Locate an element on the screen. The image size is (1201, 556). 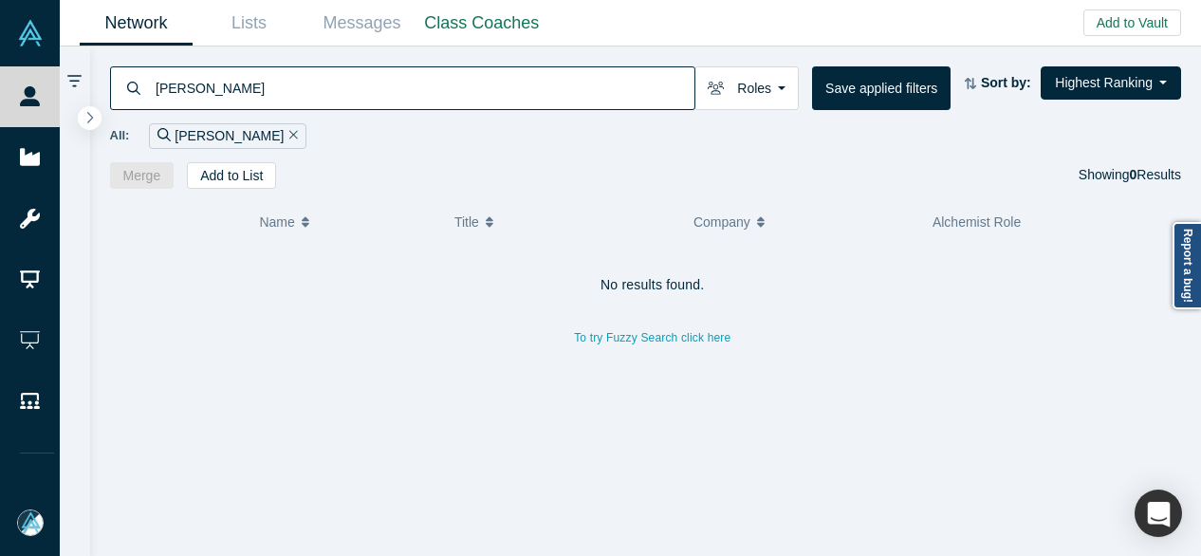
button: Name is located at coordinates (346, 222).